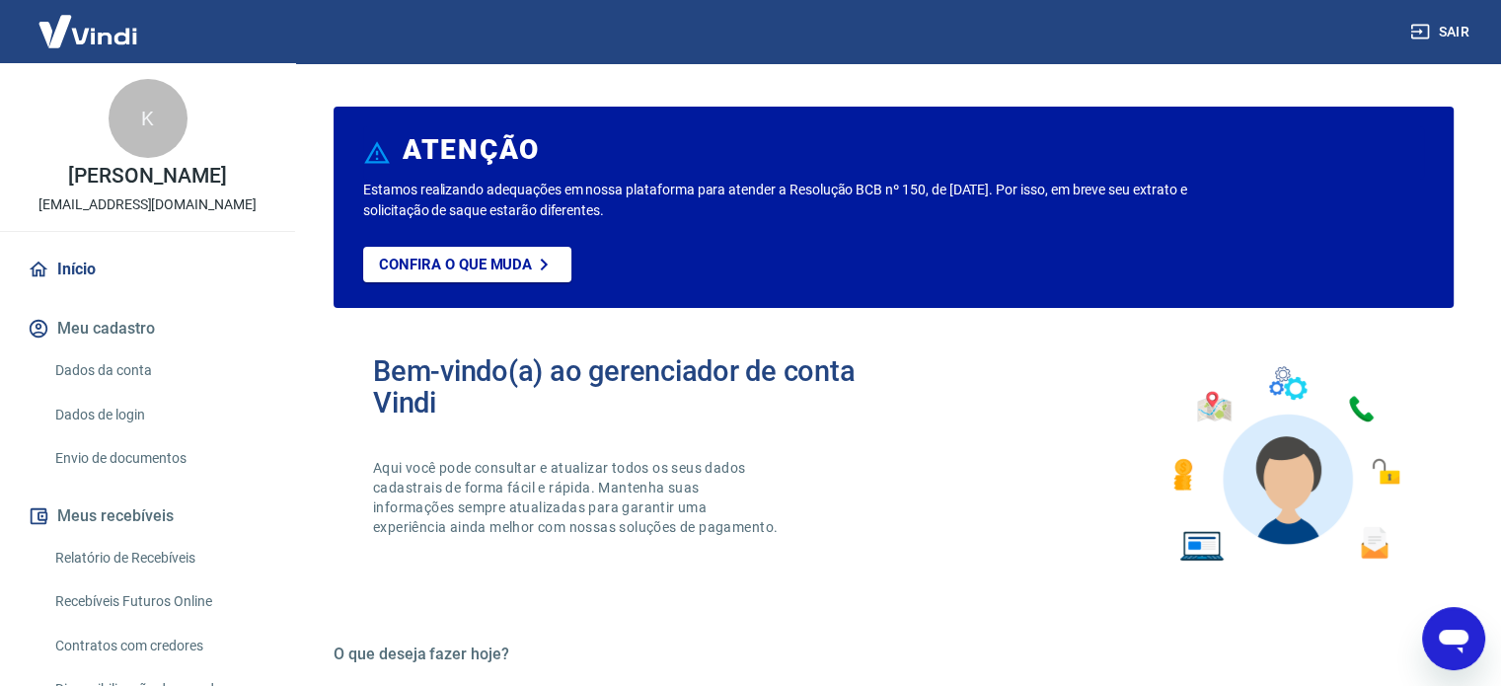 This screenshot has height=686, width=1501. What do you see at coordinates (159, 646) in the screenshot?
I see `a: Contratos com credores` at bounding box center [159, 646].